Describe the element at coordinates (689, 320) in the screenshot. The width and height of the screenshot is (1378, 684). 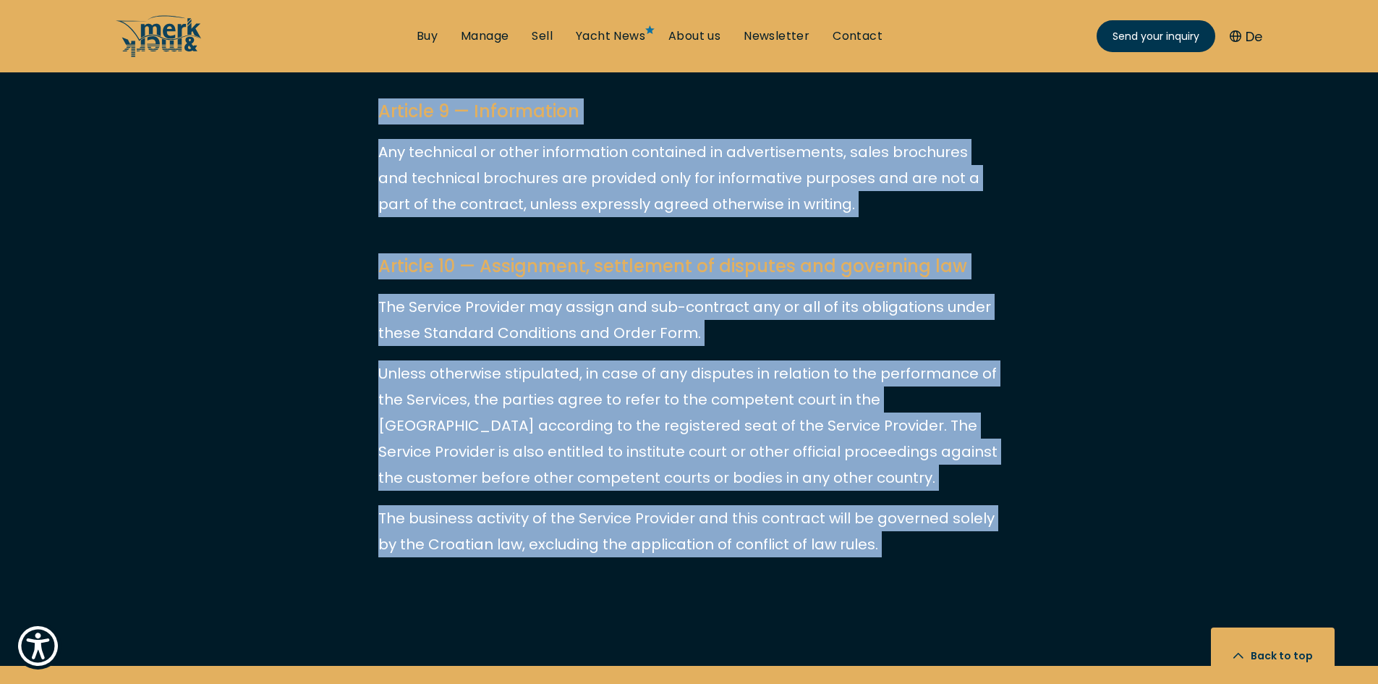
I see `p: The Service Provider may assign and sub-contract any or all of its obligations under these Standa...` at that location.